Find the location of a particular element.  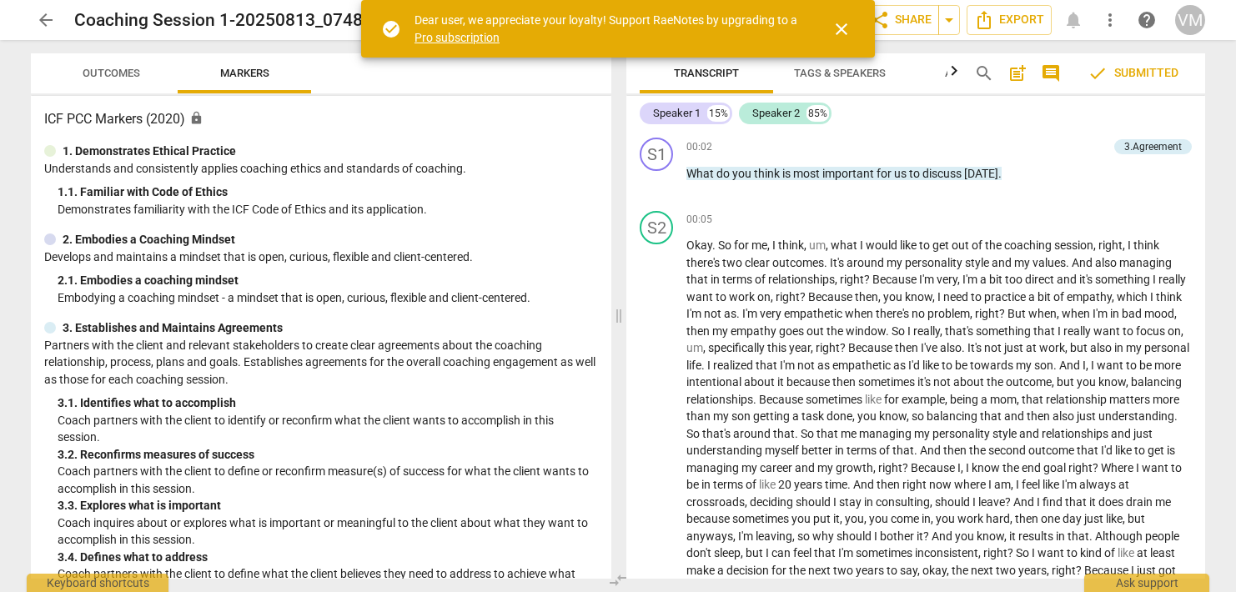

span: relationships is located at coordinates (802, 279).